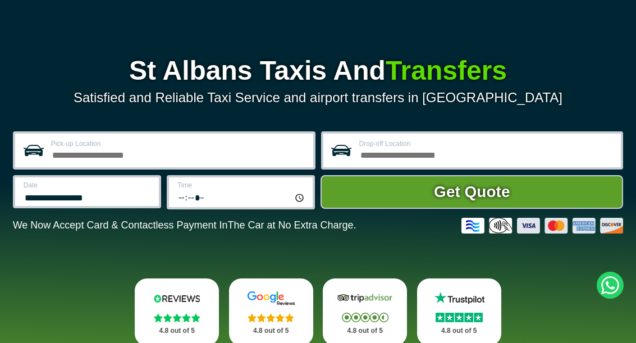  Describe the element at coordinates (318, 71) in the screenshot. I see `h1: St Albans Taxis And` at that location.